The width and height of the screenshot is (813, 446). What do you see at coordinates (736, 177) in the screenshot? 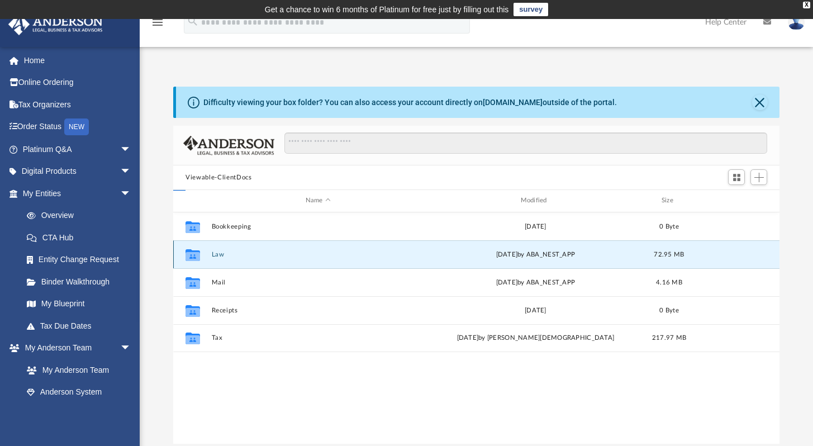
I see `button: Switch to Grid View` at bounding box center [736, 177].